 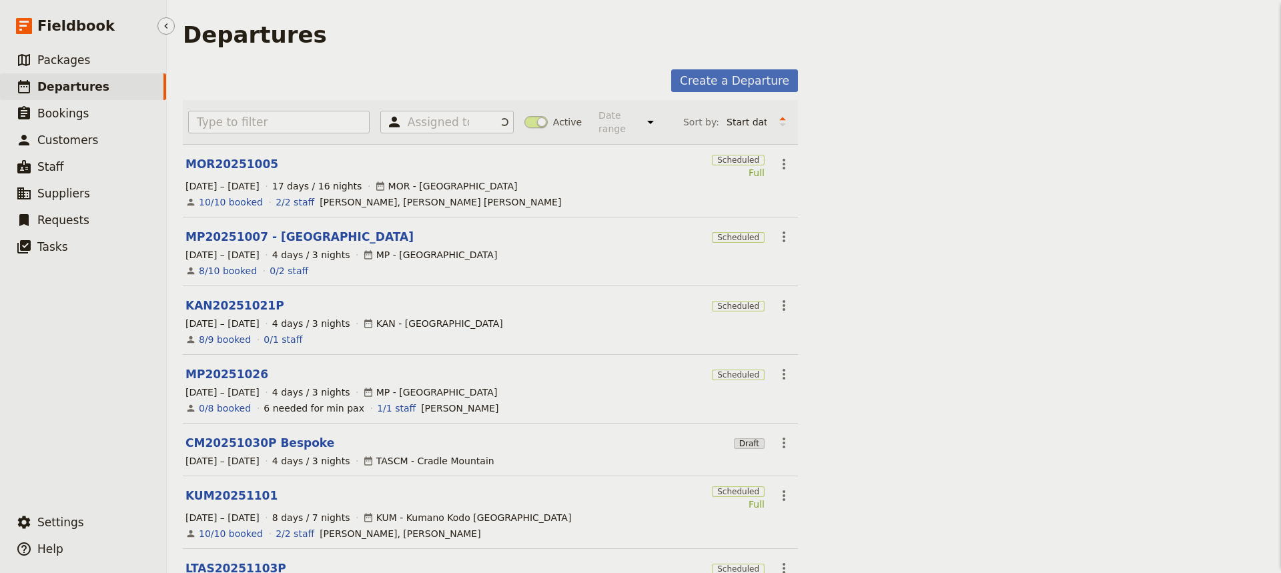 I want to click on span: Fieldbook, so click(x=76, y=26).